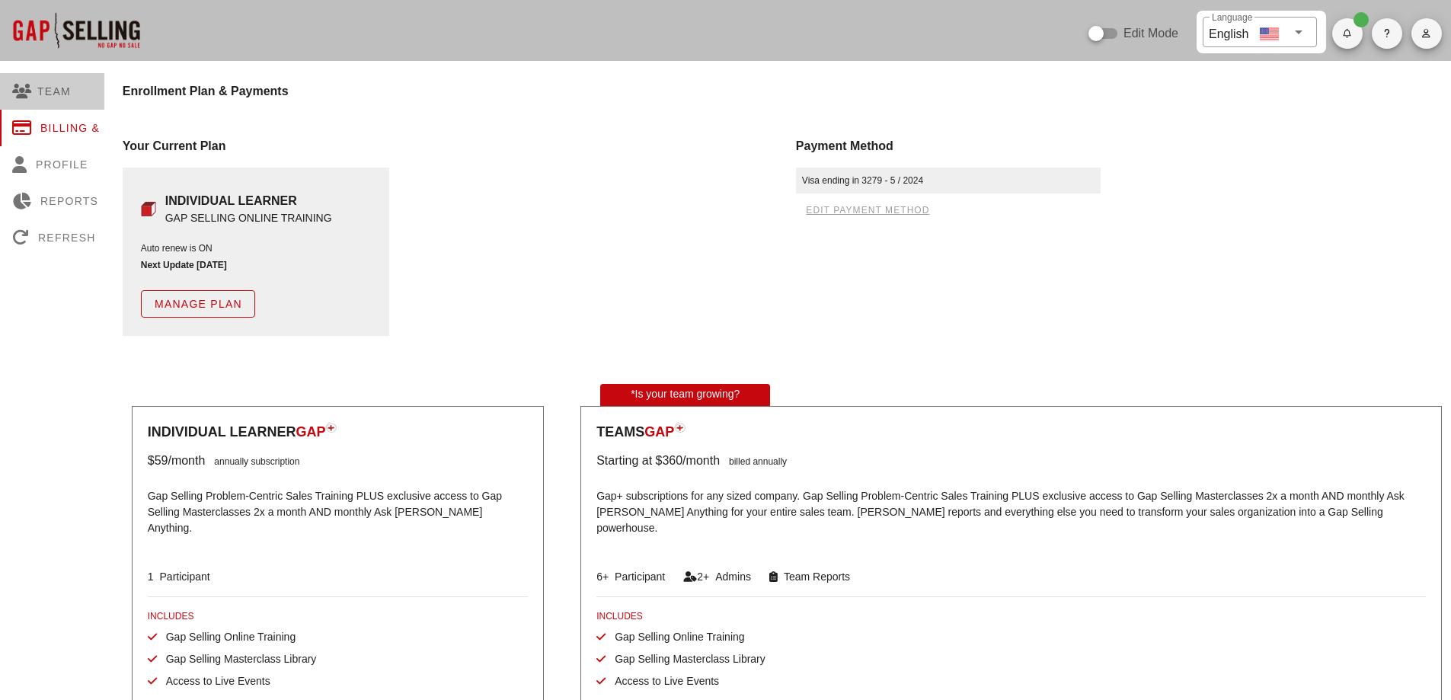 This screenshot has width=1451, height=700. Describe the element at coordinates (47, 102) in the screenshot. I see `img: tab_domain_overview_orange.svg` at that location.